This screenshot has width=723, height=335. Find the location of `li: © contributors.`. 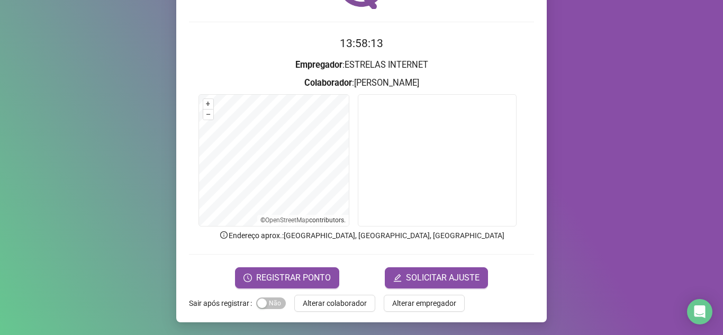

li: © contributors. is located at coordinates (303, 220).